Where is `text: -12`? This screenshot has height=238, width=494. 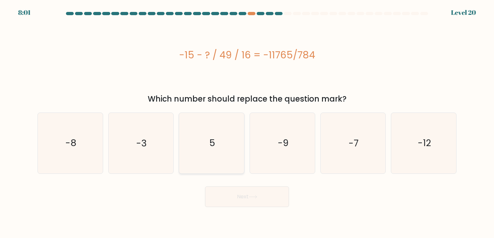
text: -12 is located at coordinates (424, 143).